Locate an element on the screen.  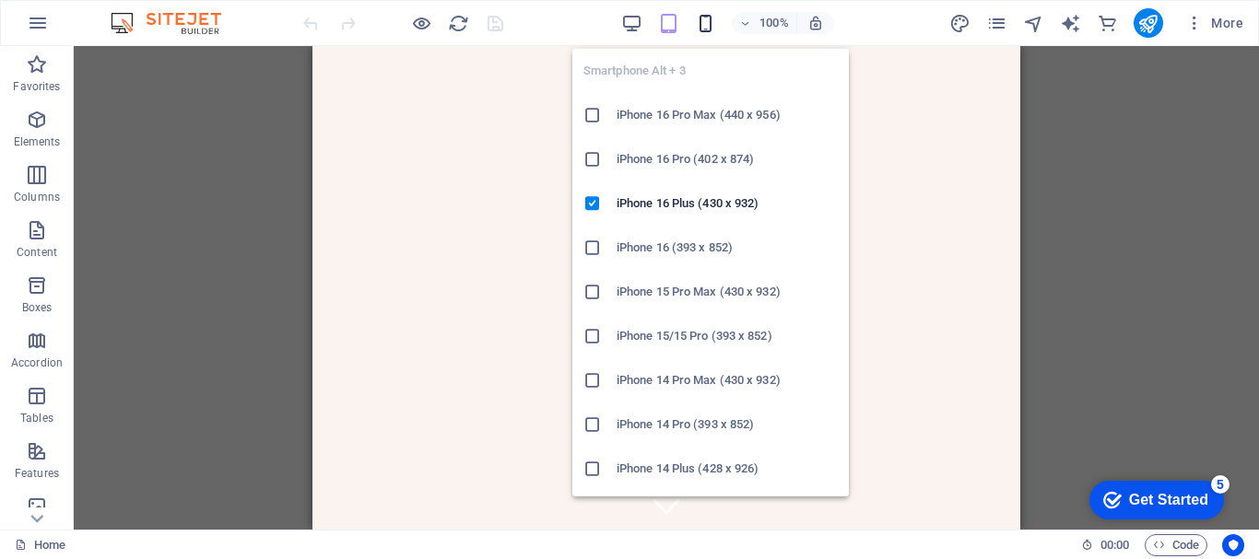
button: pages is located at coordinates (997, 23).